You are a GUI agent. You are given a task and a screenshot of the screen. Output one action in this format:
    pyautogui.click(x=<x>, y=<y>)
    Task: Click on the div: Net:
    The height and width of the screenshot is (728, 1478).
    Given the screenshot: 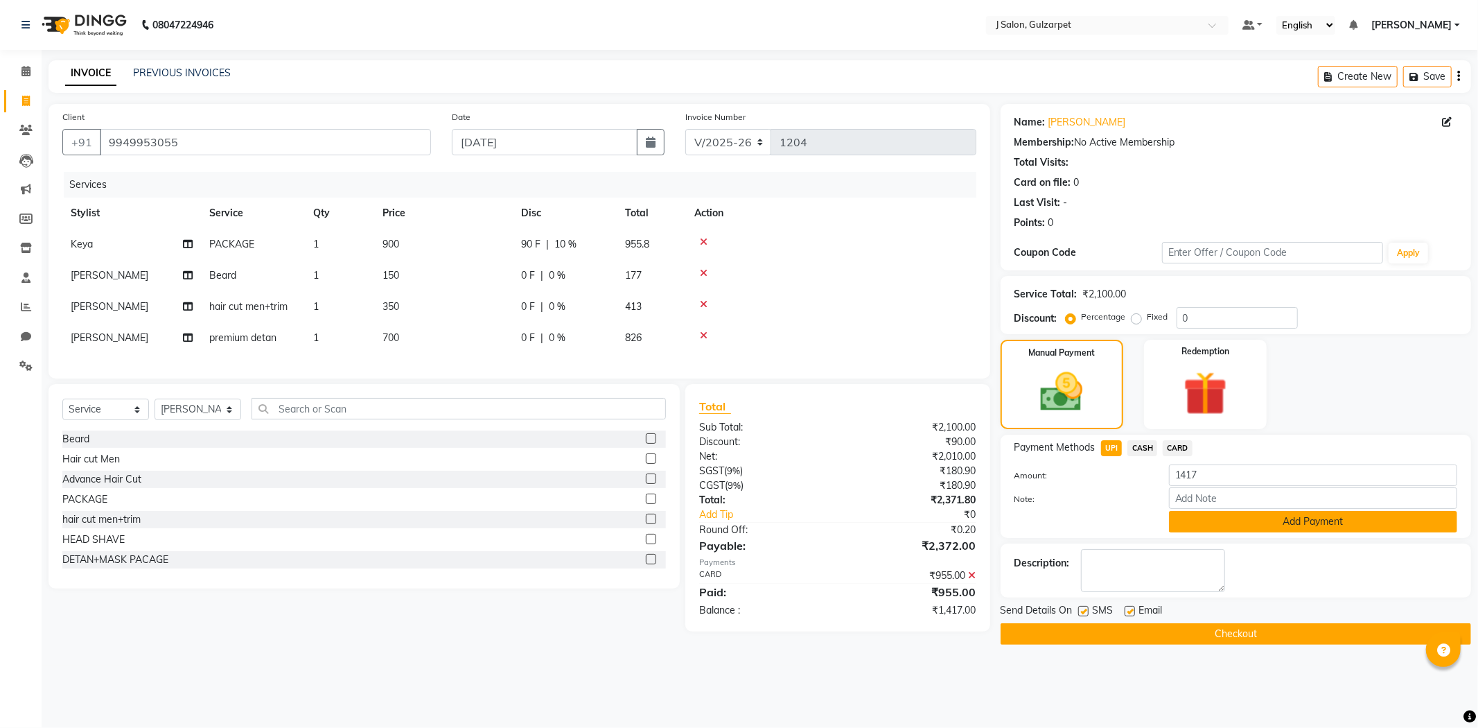 What is the action you would take?
    pyautogui.click(x=763, y=456)
    